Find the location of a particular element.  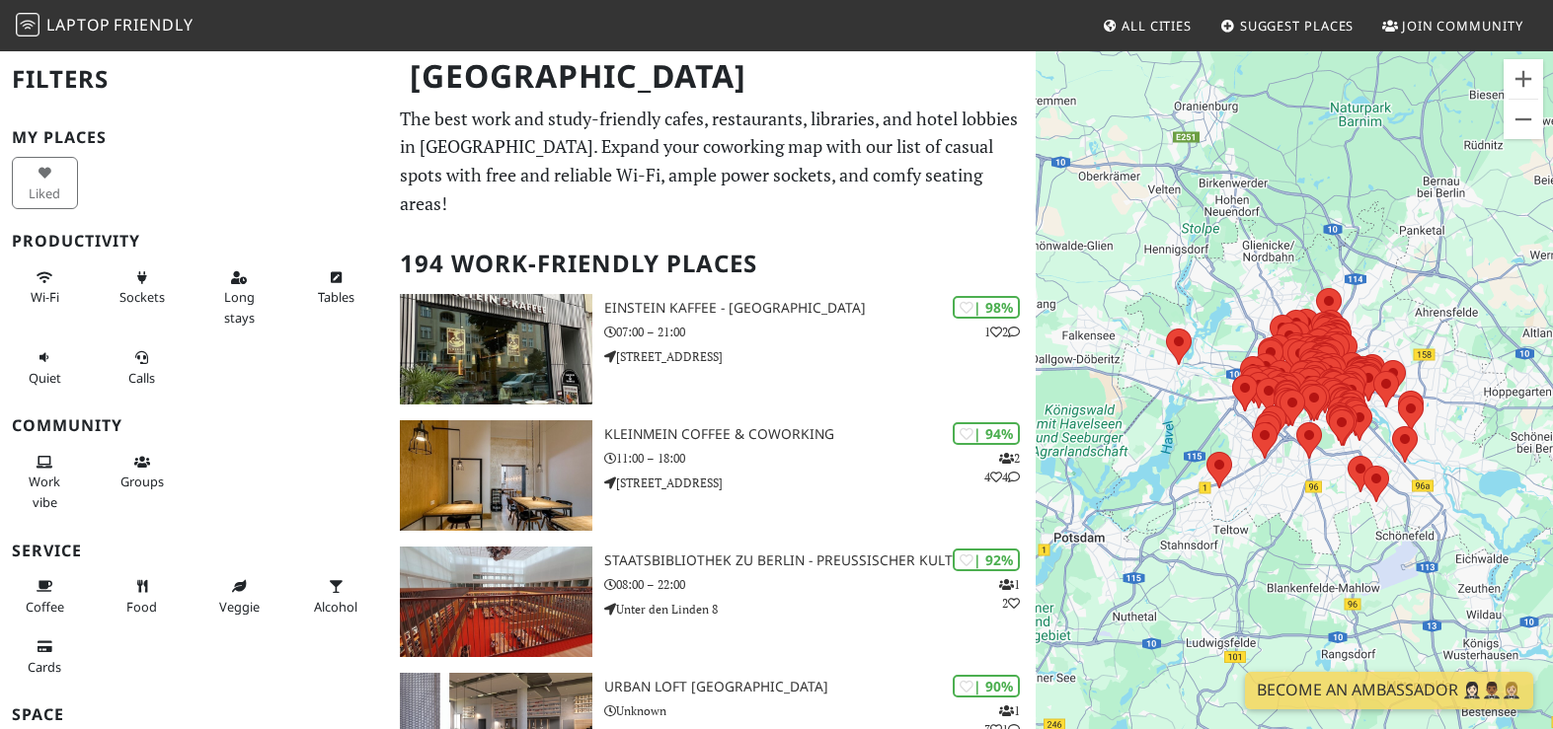

img: LaptopFriendly is located at coordinates (28, 25).